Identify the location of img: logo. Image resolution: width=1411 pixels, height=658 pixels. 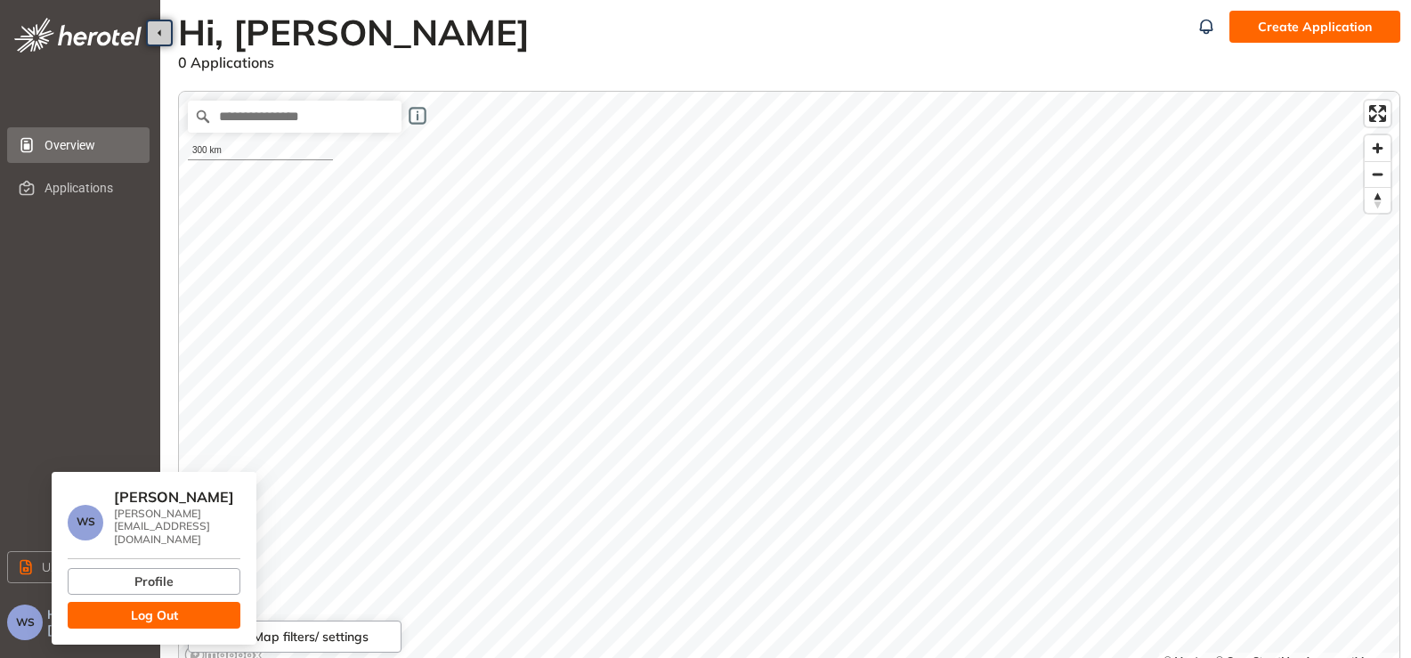
(77, 35).